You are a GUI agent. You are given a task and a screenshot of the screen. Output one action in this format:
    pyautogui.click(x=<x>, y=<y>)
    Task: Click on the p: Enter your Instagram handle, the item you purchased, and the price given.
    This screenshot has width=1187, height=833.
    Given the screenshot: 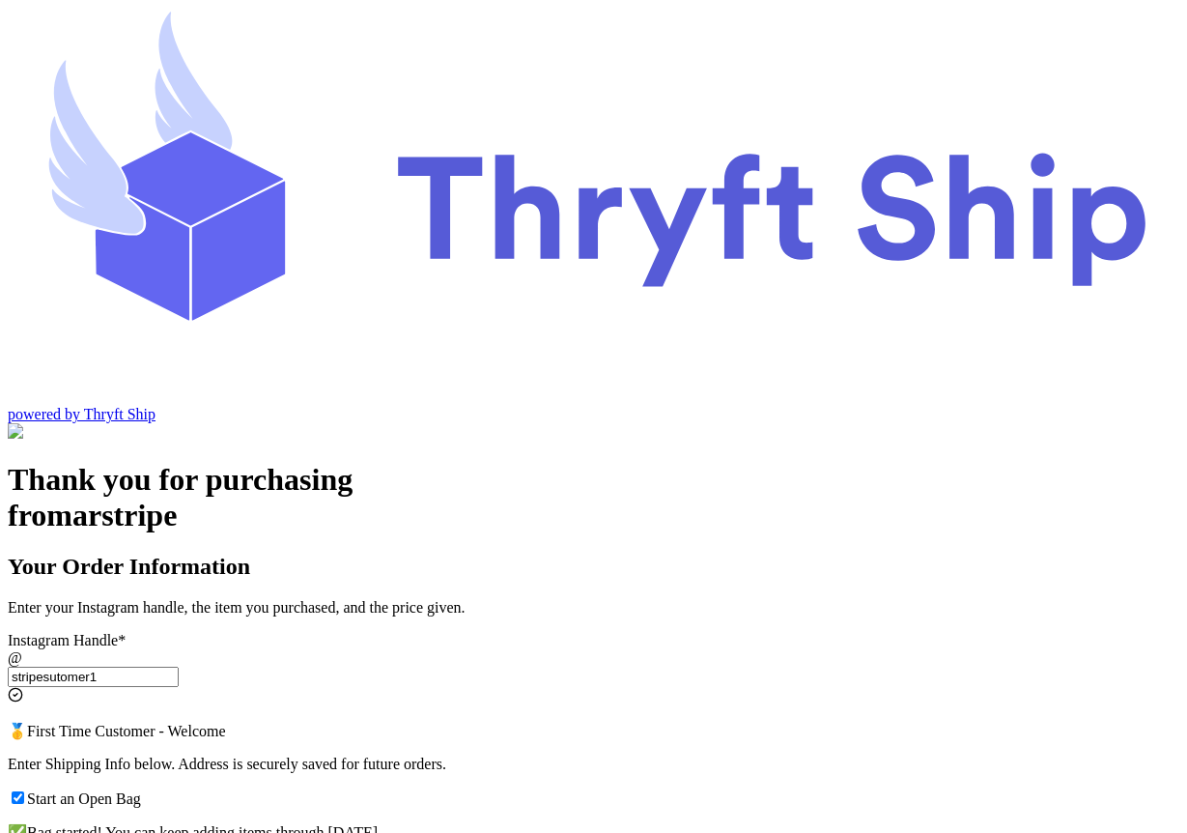 What is the action you would take?
    pyautogui.click(x=593, y=608)
    